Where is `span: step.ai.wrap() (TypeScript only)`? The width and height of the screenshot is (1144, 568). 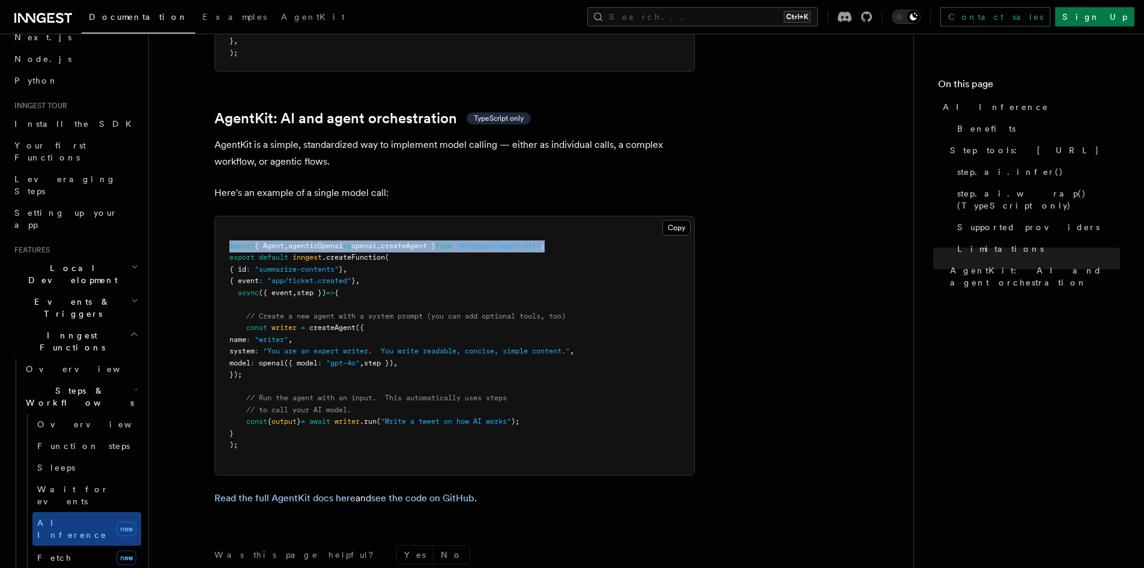
span: step.ai.wrap() (TypeScript only) is located at coordinates (1039, 199).